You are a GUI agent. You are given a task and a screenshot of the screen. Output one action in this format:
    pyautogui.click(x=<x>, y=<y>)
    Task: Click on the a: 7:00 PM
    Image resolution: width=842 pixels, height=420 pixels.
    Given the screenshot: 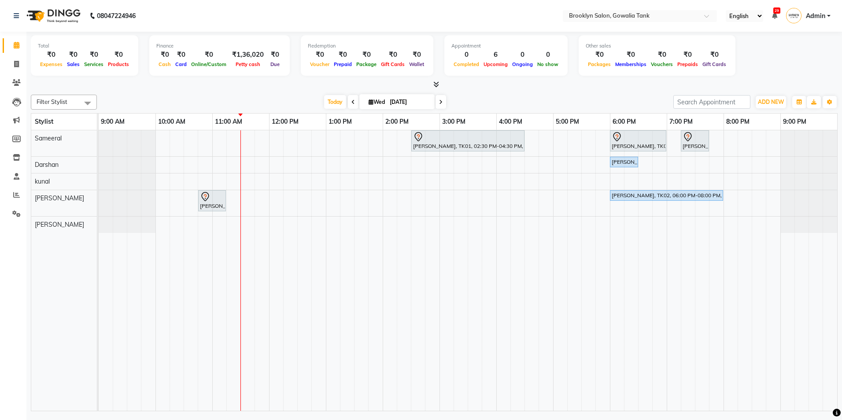 What is the action you would take?
    pyautogui.click(x=681, y=122)
    